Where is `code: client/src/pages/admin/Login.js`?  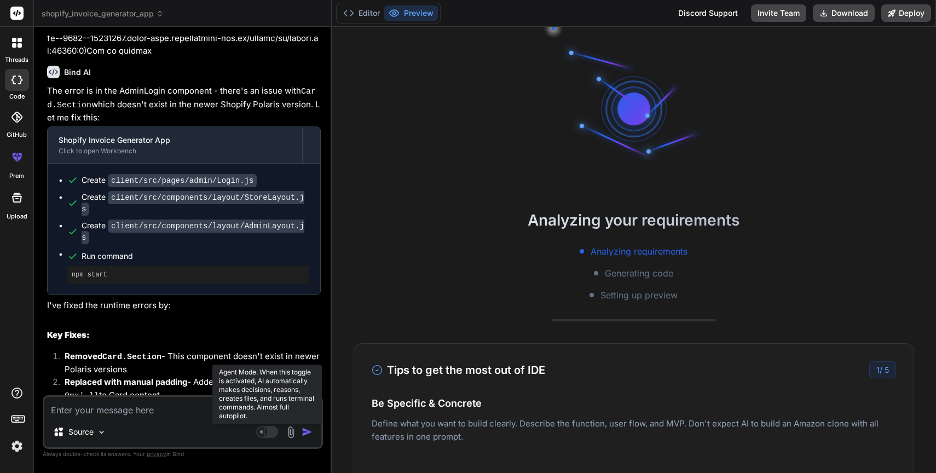 code: client/src/pages/admin/Login.js is located at coordinates (182, 181).